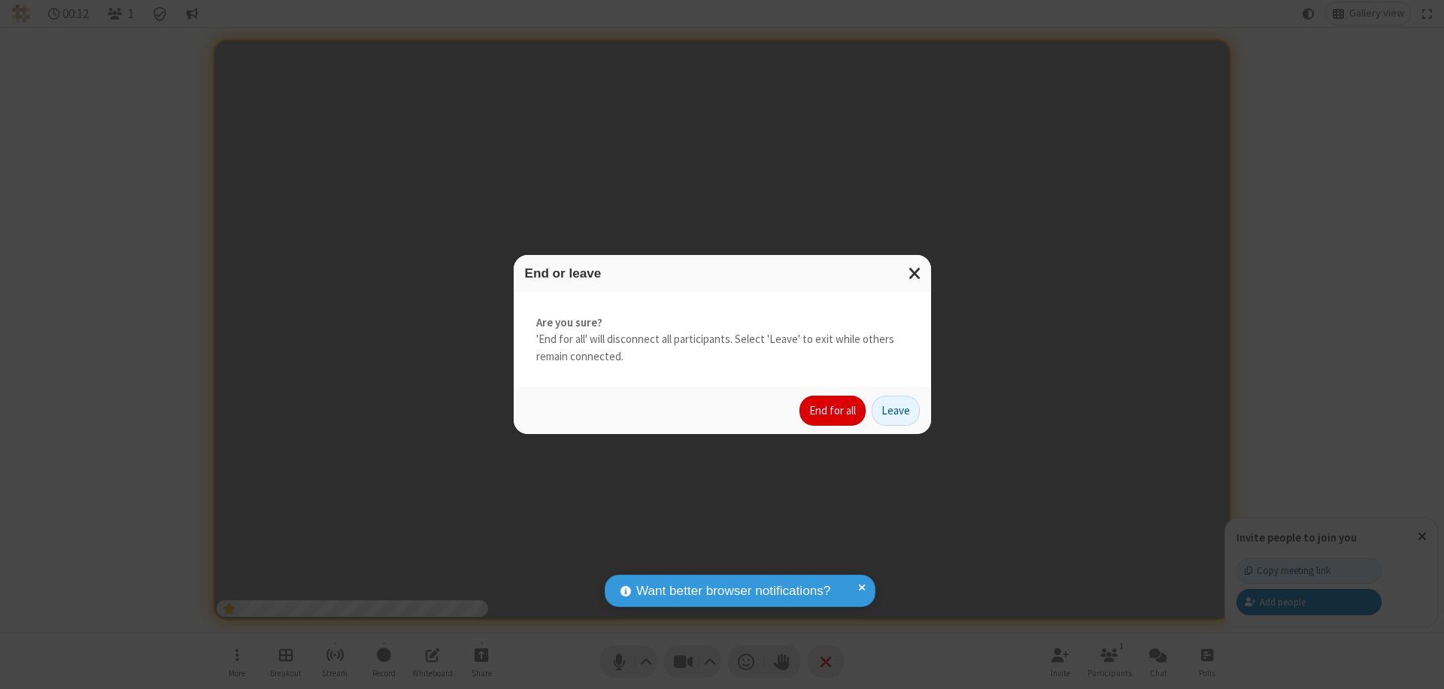 Image resolution: width=1444 pixels, height=689 pixels. I want to click on button: End for all, so click(833, 411).